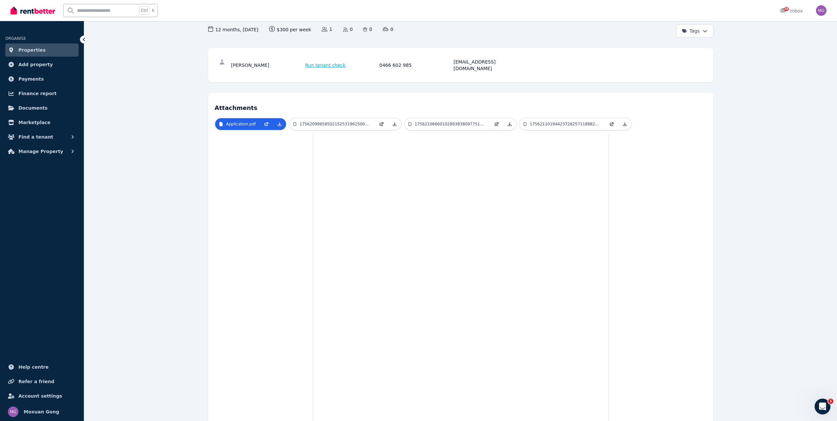  Describe the element at coordinates (563, 124) in the screenshot. I see `a: 17562110194423728257118882015767.jpg` at that location.